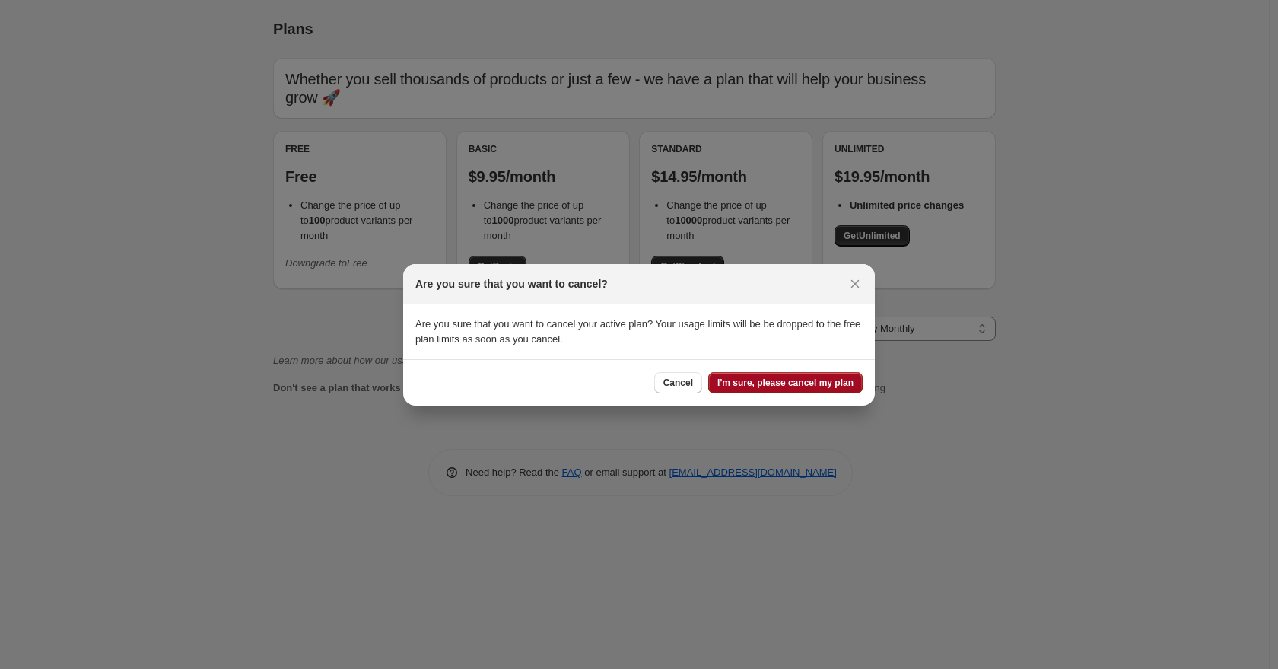 The width and height of the screenshot is (1278, 669). Describe the element at coordinates (785, 383) in the screenshot. I see `span: I'm sure, please cancel my plan` at that location.